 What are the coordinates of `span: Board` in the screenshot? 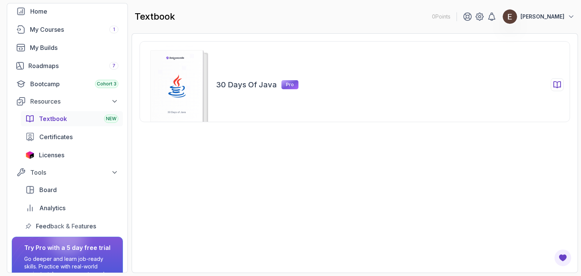 It's located at (48, 190).